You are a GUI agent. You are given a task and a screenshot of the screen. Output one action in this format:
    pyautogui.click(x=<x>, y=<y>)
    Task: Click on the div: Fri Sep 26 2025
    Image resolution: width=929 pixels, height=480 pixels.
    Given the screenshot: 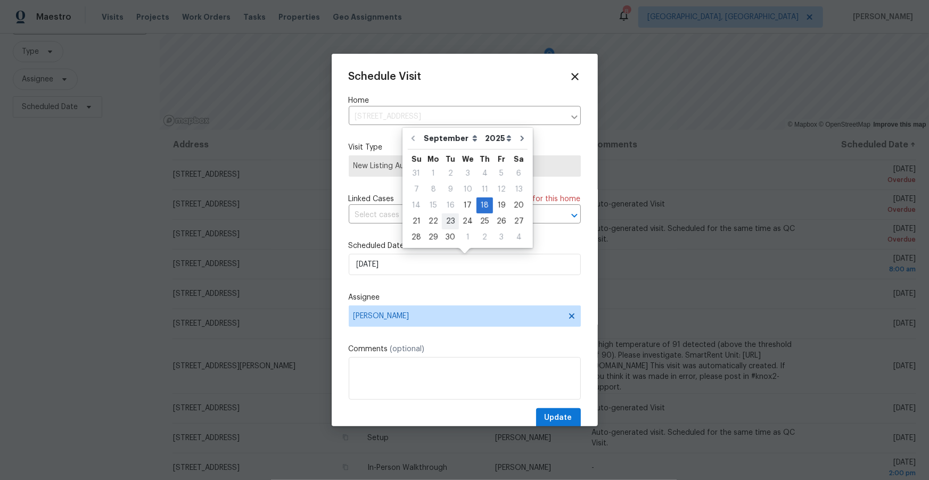 What is the action you would take?
    pyautogui.click(x=502, y=222)
    